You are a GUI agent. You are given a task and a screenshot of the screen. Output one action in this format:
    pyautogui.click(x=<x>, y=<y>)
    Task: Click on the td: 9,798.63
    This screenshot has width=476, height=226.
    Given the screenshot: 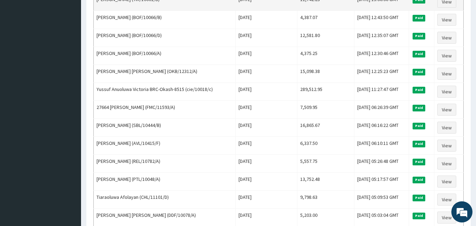 What is the action you would take?
    pyautogui.click(x=326, y=200)
    